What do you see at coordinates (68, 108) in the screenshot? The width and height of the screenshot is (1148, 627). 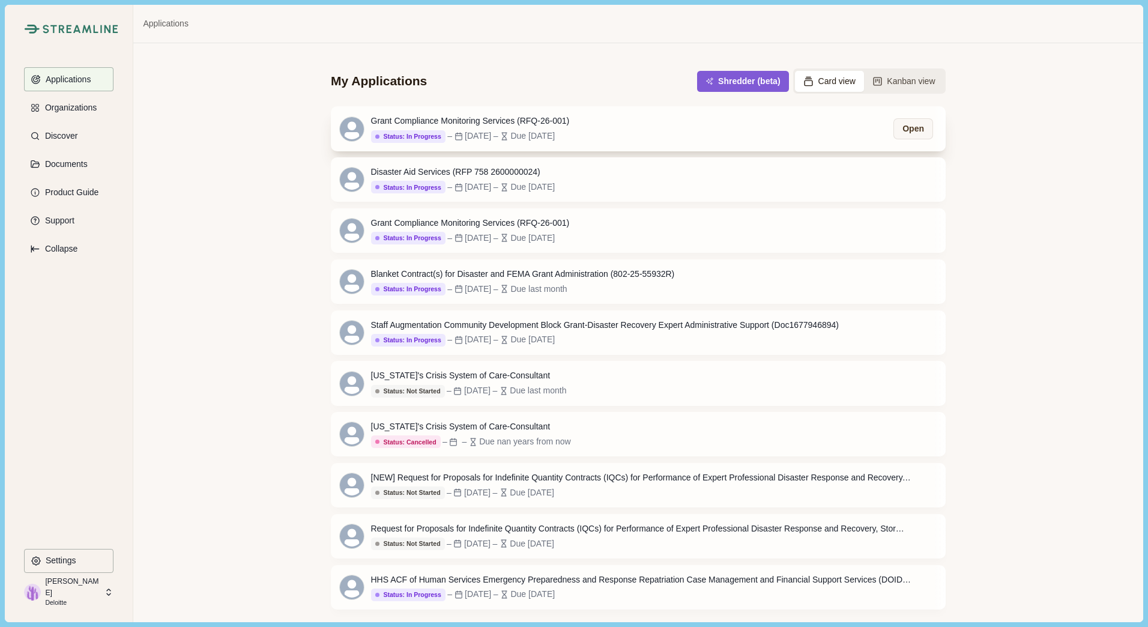 I see `button: Organizations` at bounding box center [68, 108].